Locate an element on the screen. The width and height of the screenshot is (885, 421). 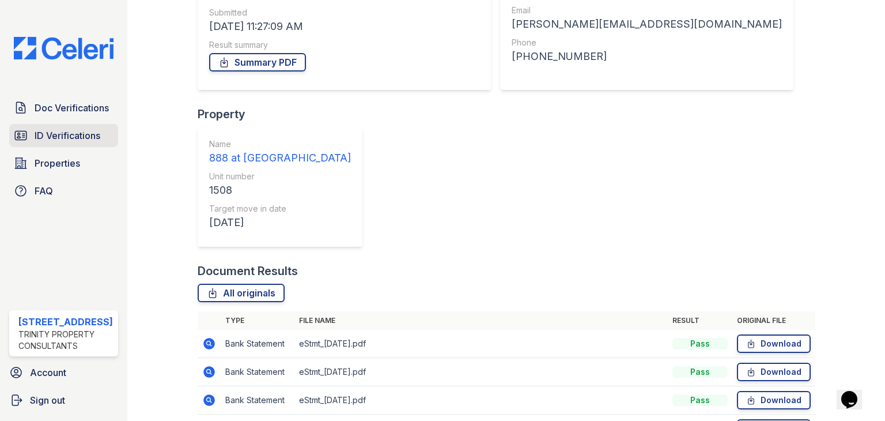
a: Sign out is located at coordinates (63, 400).